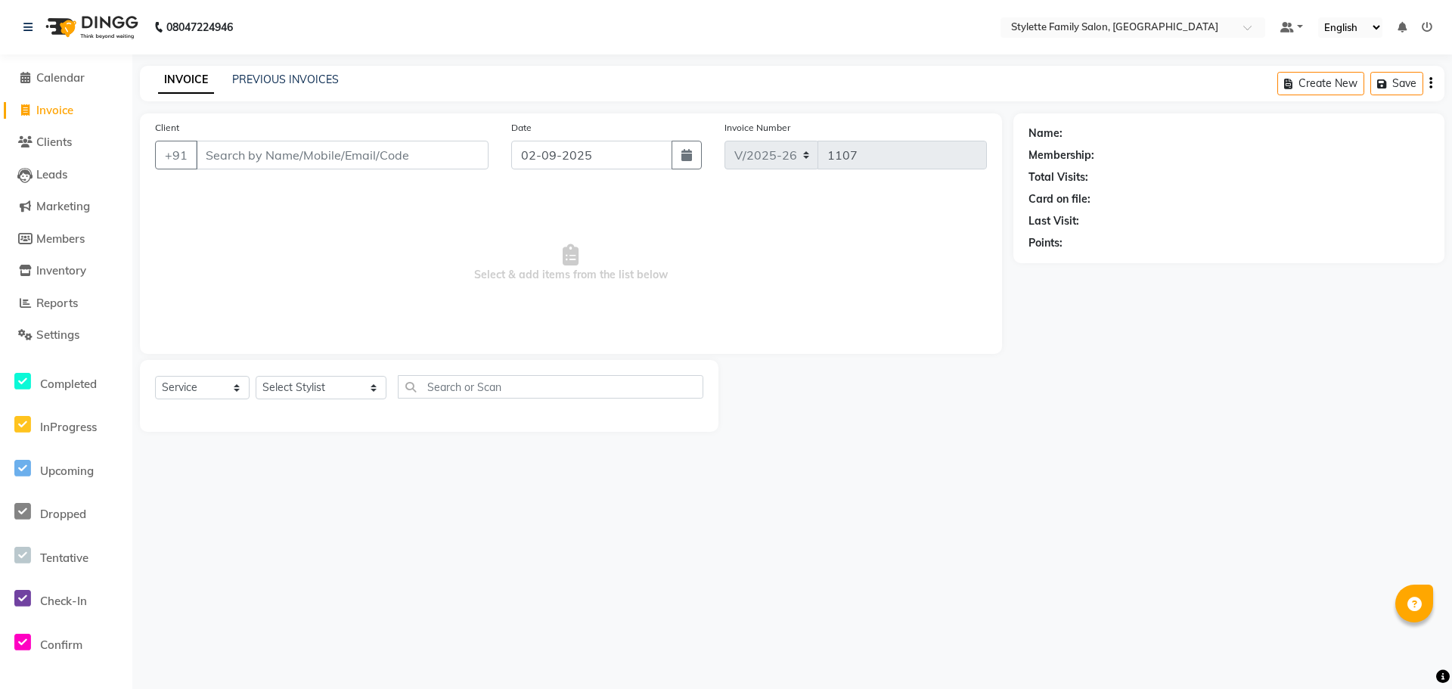 The width and height of the screenshot is (1452, 689). I want to click on a: Members, so click(66, 239).